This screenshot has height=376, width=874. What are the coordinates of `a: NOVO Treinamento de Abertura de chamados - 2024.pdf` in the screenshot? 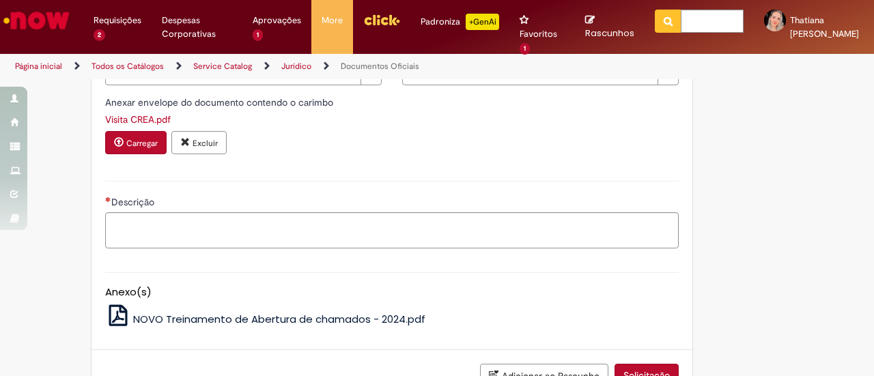 It's located at (266, 319).